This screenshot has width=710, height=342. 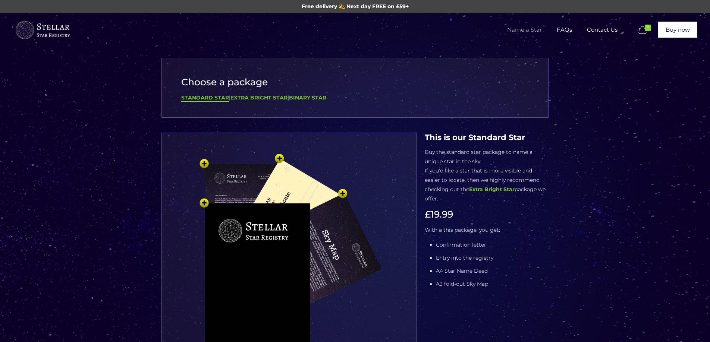 What do you see at coordinates (355, 6) in the screenshot?
I see `span: Free delivery 💫 Next day FREE on £59+` at bounding box center [355, 6].